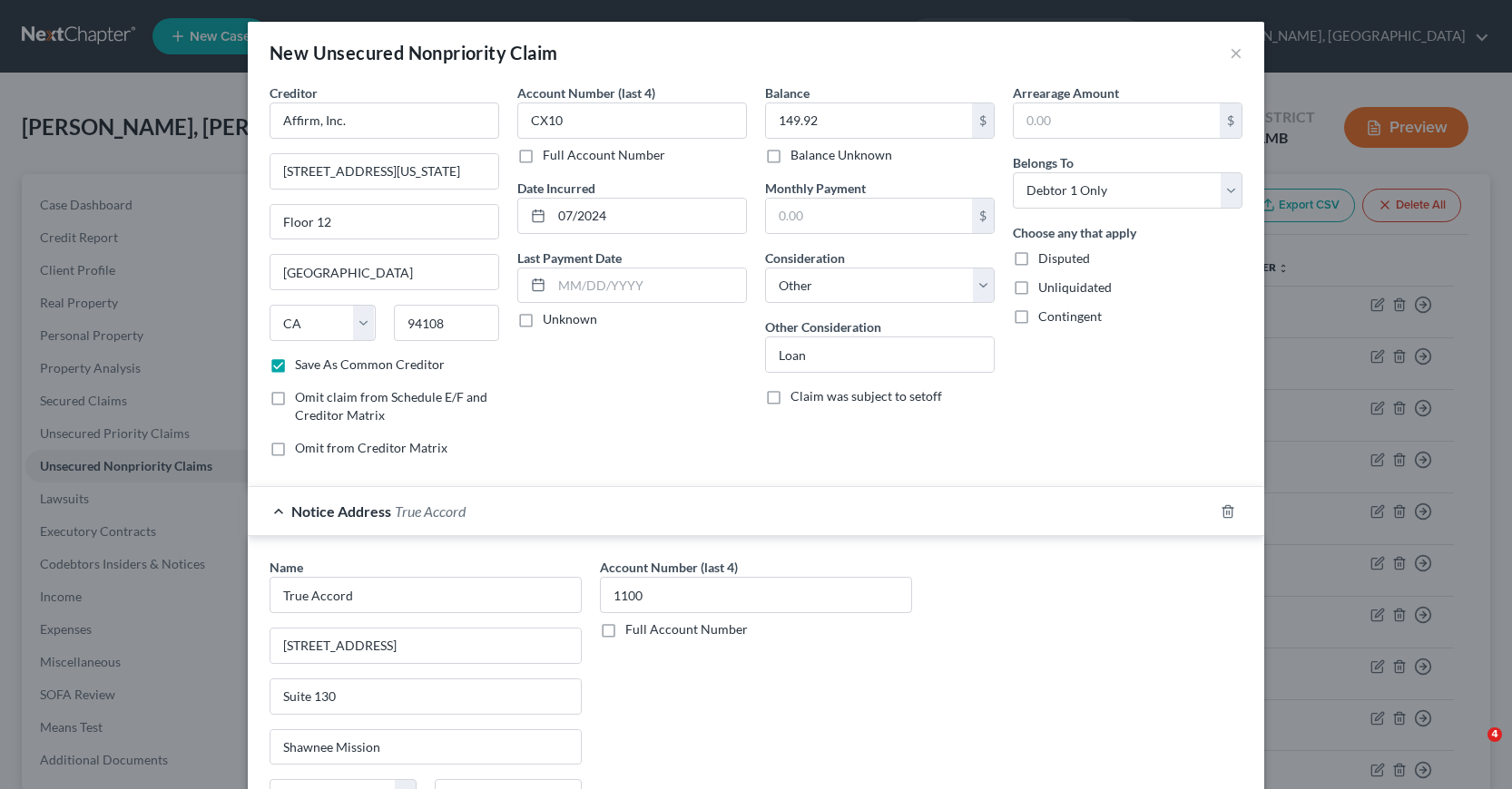 The height and width of the screenshot is (789, 1512). I want to click on span: True Accord, so click(430, 511).